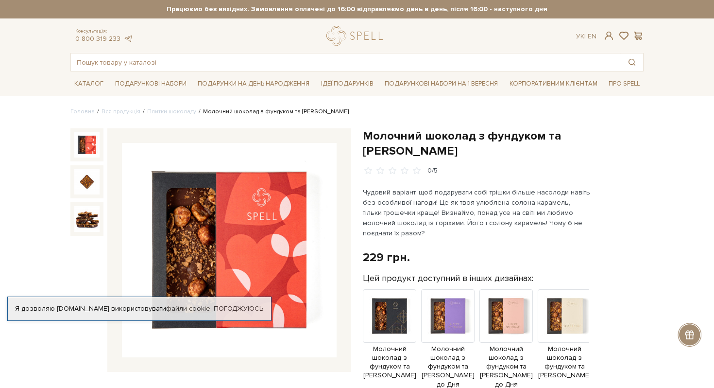  What do you see at coordinates (104, 31) in the screenshot?
I see `span: Консультація:` at bounding box center [104, 31].